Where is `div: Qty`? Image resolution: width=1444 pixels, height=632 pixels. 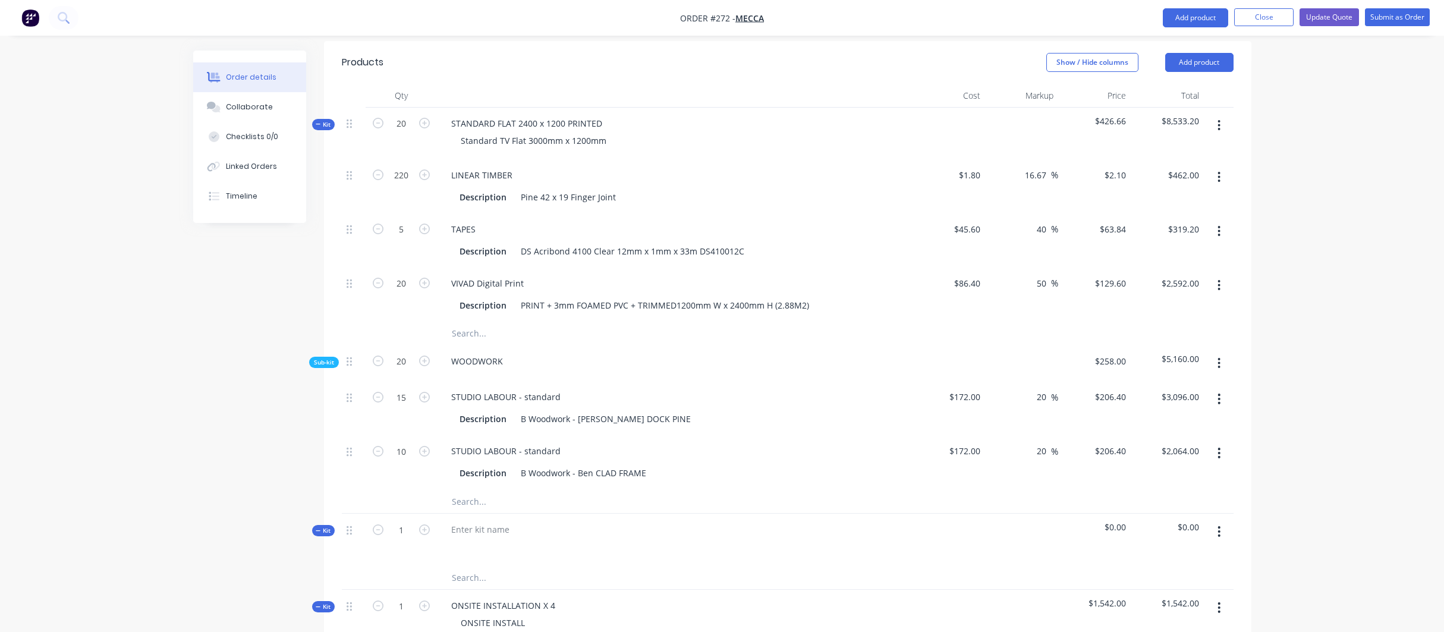 div: Qty is located at coordinates (401, 96).